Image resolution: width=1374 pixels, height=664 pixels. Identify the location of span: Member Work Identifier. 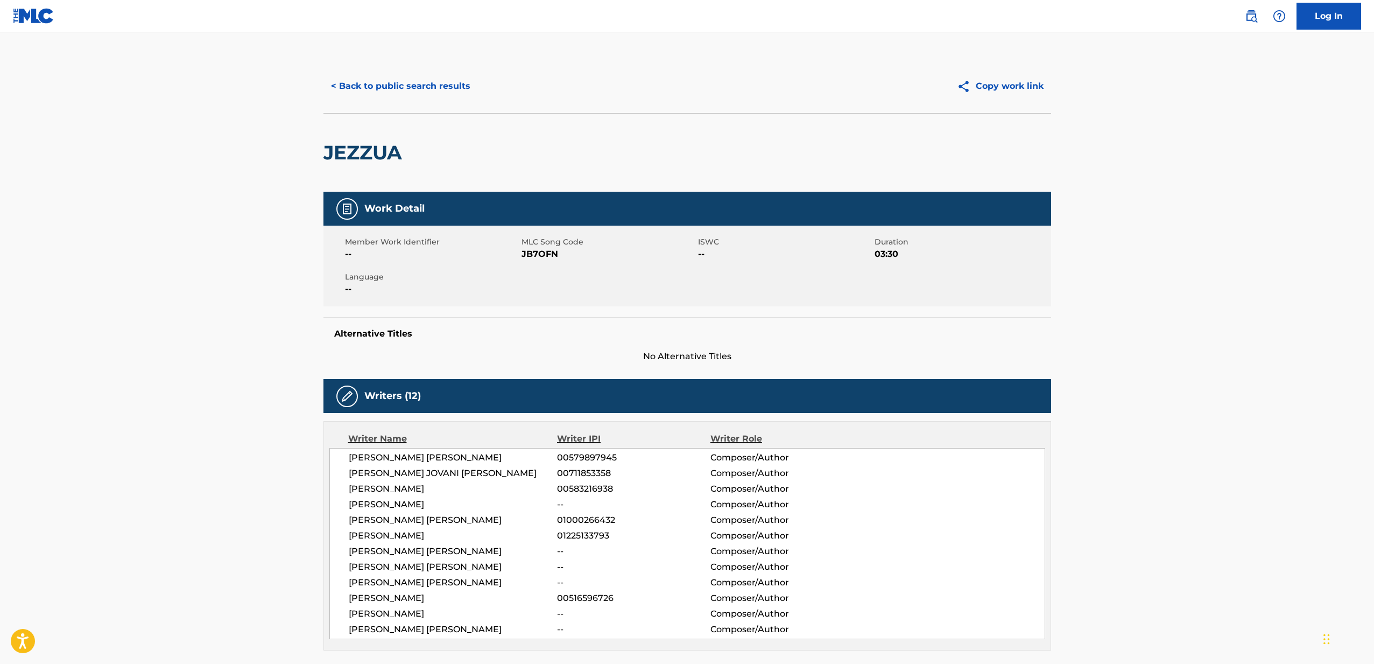
(432, 242).